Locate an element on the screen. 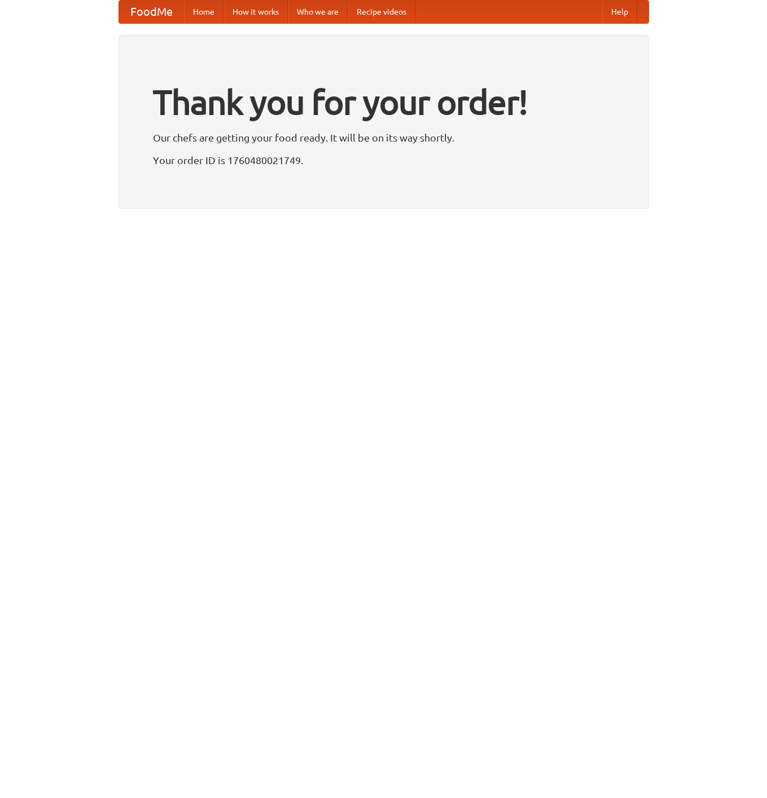 The image size is (767, 798). a: Help is located at coordinates (620, 12).